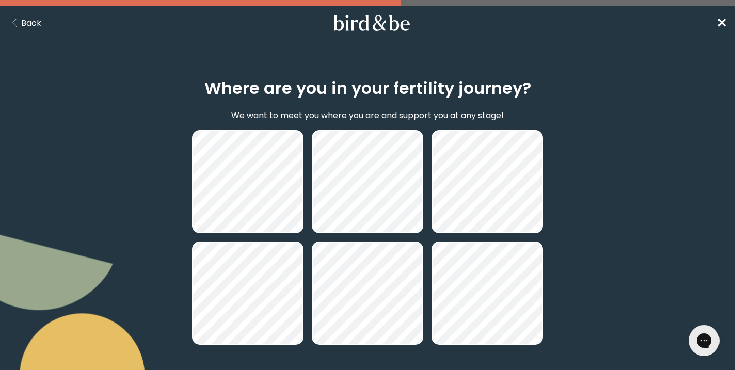  Describe the element at coordinates (25, 23) in the screenshot. I see `button: Back Button` at that location.